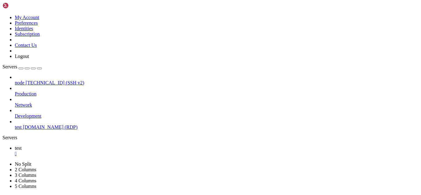 The height and width of the screenshot is (195, 421). What do you see at coordinates (26, 94) in the screenshot?
I see `span: Production` at bounding box center [26, 94].